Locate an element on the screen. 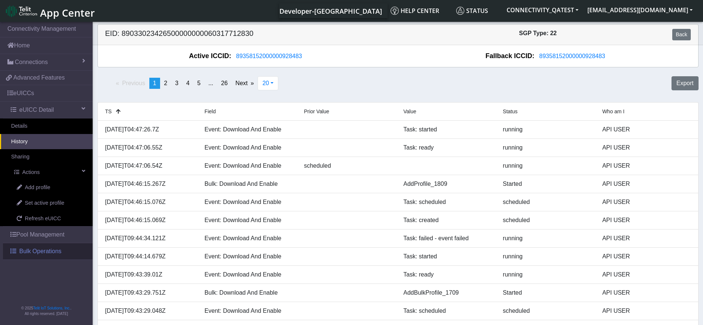 The height and width of the screenshot is (325, 703). span: Set active profile is located at coordinates (44, 203).